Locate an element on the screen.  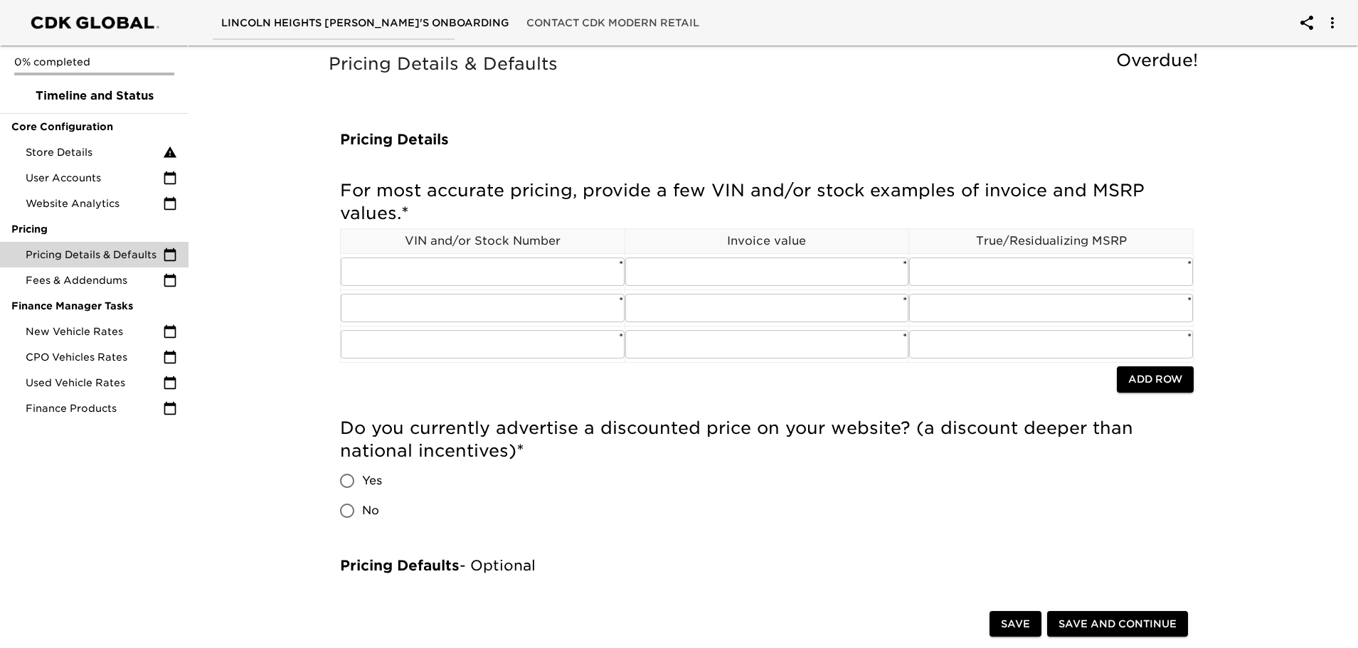
span: Finance Manager Tasks is located at coordinates (94, 306).